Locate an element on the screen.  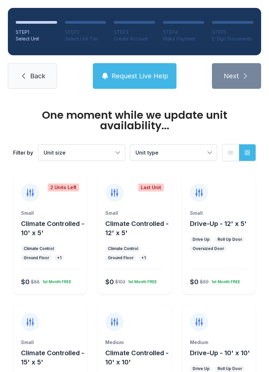
div: One moment while we update unit availability... is located at coordinates (135, 120).